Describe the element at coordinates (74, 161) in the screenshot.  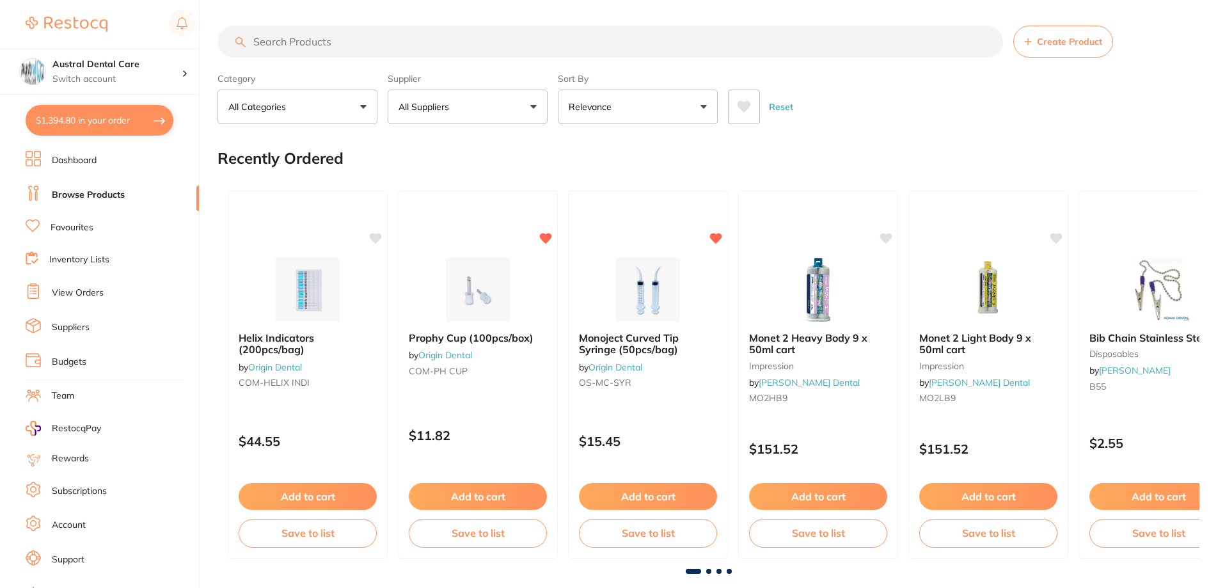
I see `a: Dashboard` at that location.